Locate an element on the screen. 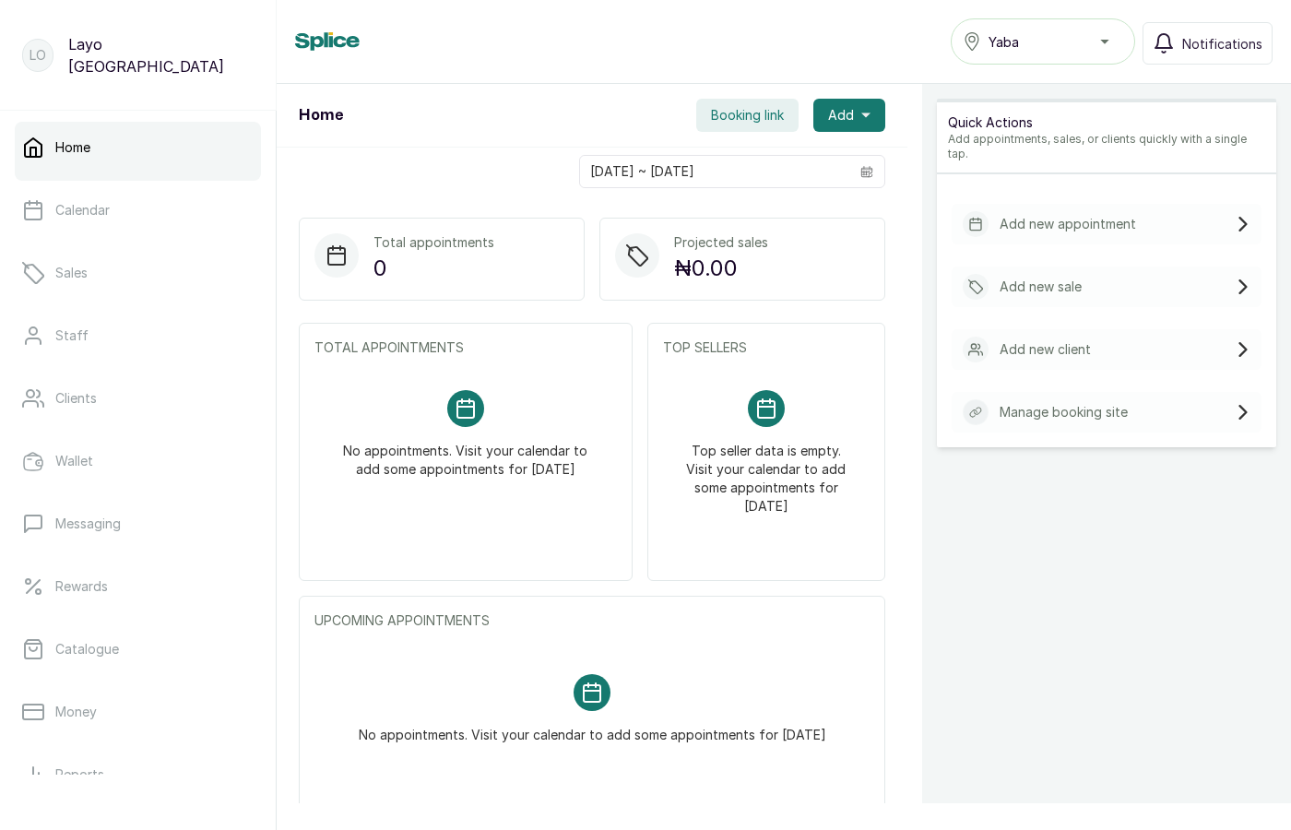 This screenshot has width=1291, height=830. a: Money is located at coordinates (137, 712).